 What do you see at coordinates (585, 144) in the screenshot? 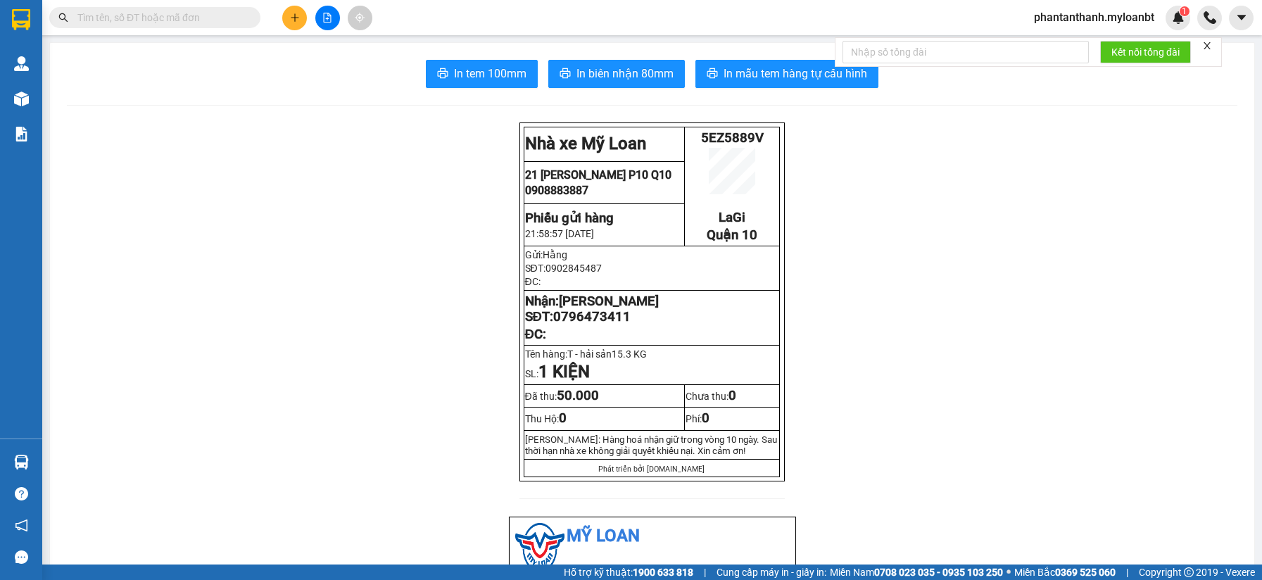
I see `strong: Nhà xe Mỹ Loan` at bounding box center [585, 144].